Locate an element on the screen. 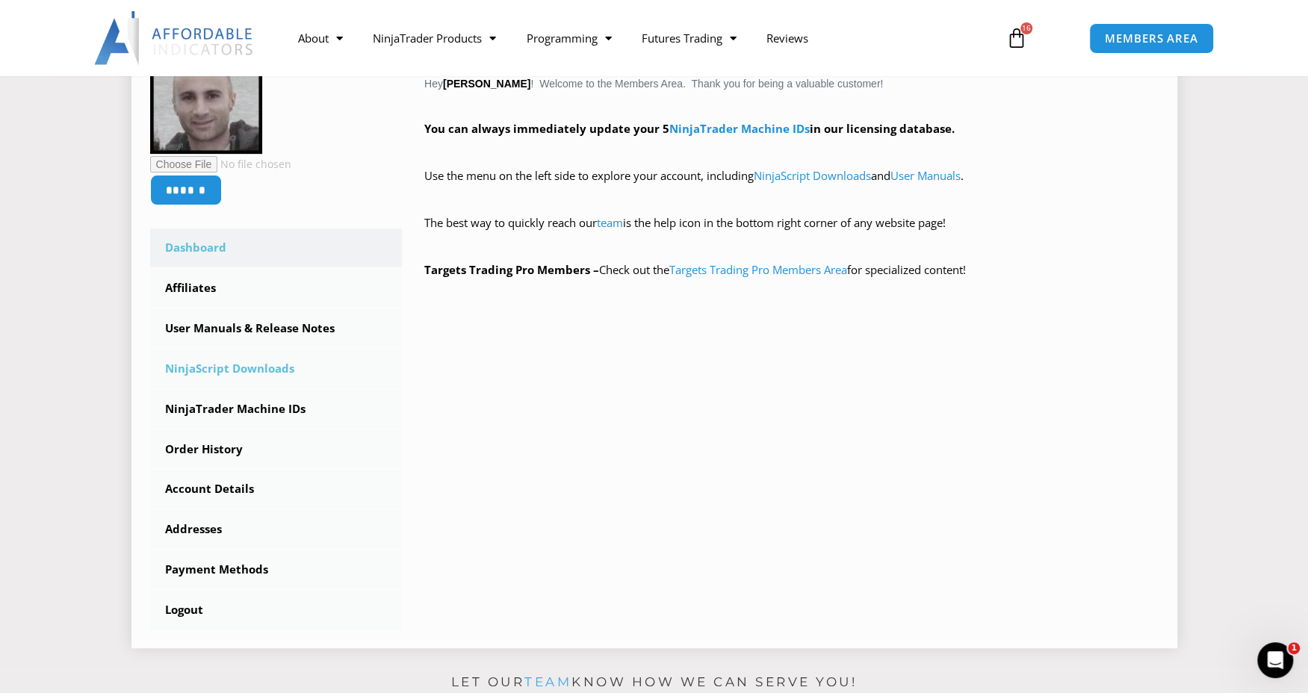 Image resolution: width=1308 pixels, height=693 pixels. strong: You can always immediately update your 5 in our licensing database. is located at coordinates (689, 128).